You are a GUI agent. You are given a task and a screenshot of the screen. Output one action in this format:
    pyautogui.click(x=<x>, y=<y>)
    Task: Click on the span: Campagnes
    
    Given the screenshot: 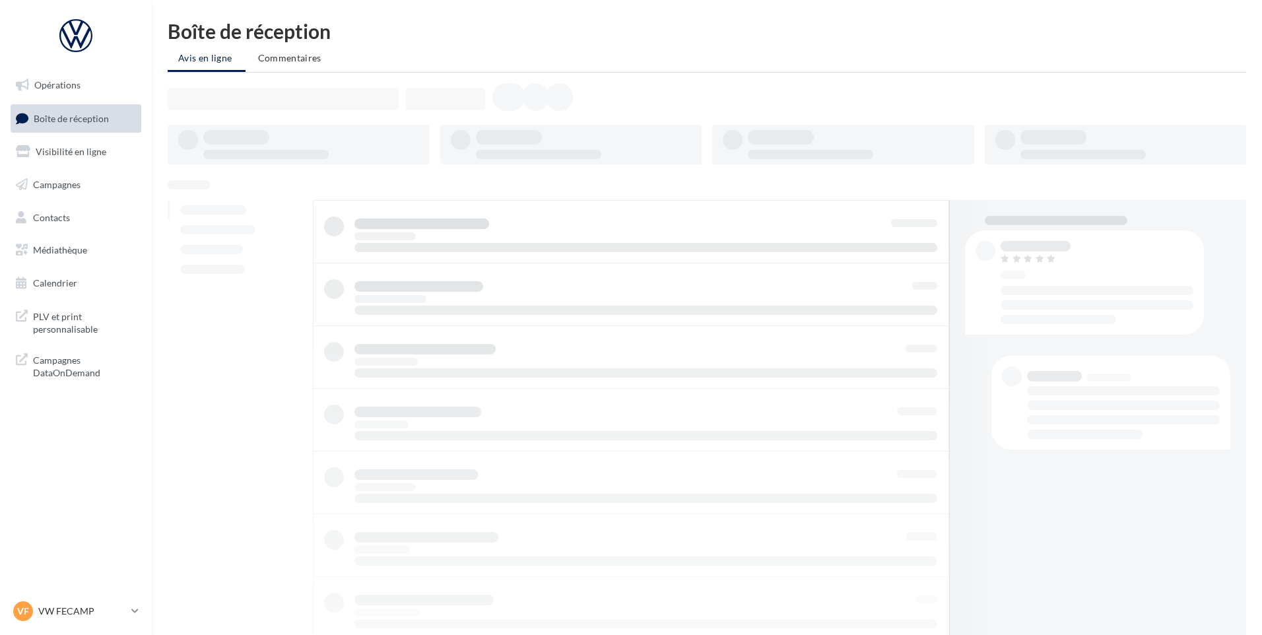 What is the action you would take?
    pyautogui.click(x=57, y=184)
    